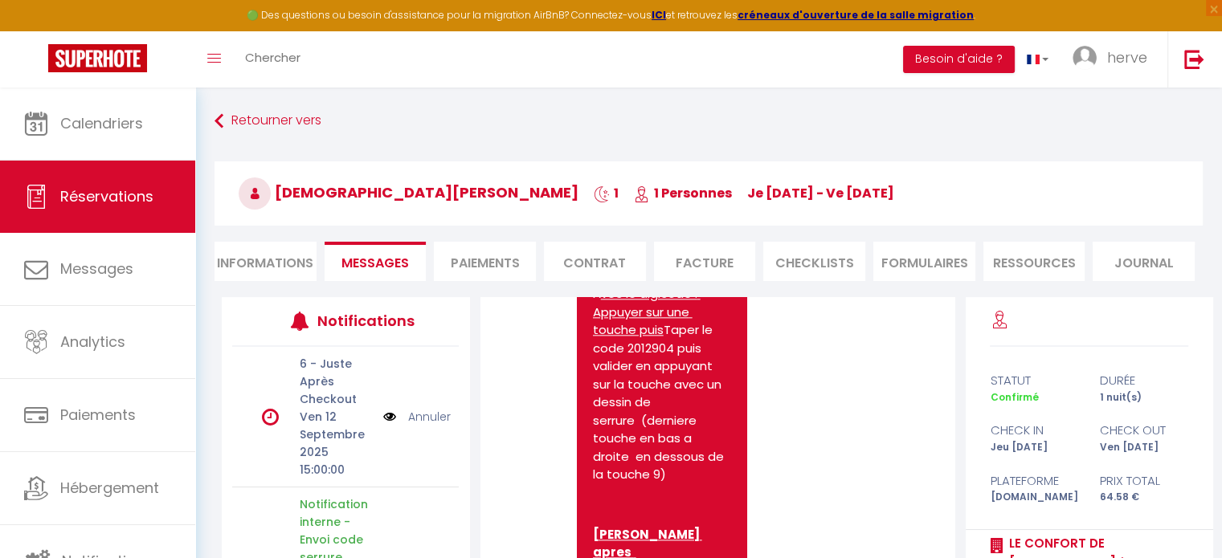 The height and width of the screenshot is (558, 1222). What do you see at coordinates (1127, 57) in the screenshot?
I see `span: herve` at bounding box center [1127, 57].